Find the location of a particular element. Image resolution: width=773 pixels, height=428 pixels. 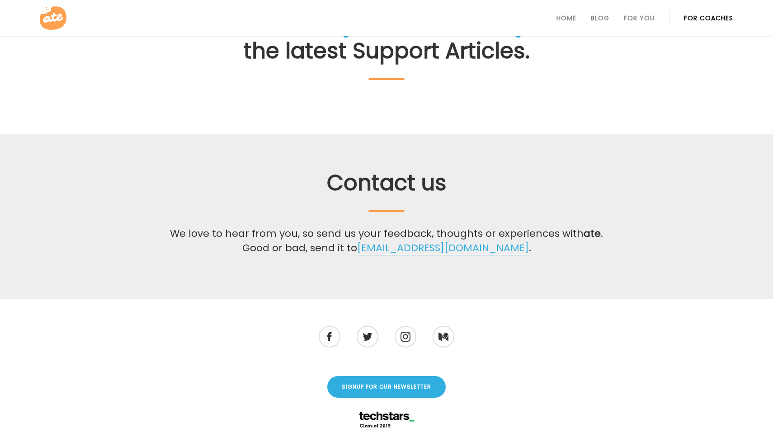

img: Instagram is located at coordinates (405, 337).